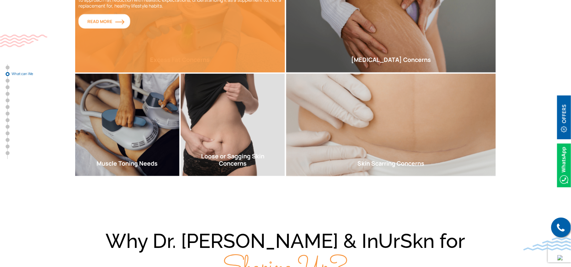 Image resolution: width=571 pixels, height=267 pixels. Describe the element at coordinates (560, 258) in the screenshot. I see `img: up-blue-arrow.svg` at that location.